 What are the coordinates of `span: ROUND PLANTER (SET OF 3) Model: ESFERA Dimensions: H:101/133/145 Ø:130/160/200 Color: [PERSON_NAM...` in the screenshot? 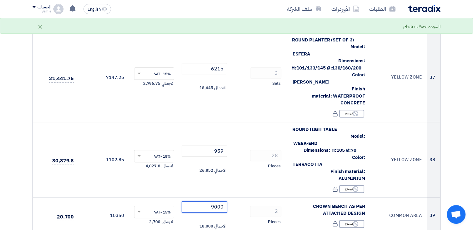 It's located at (328, 72).